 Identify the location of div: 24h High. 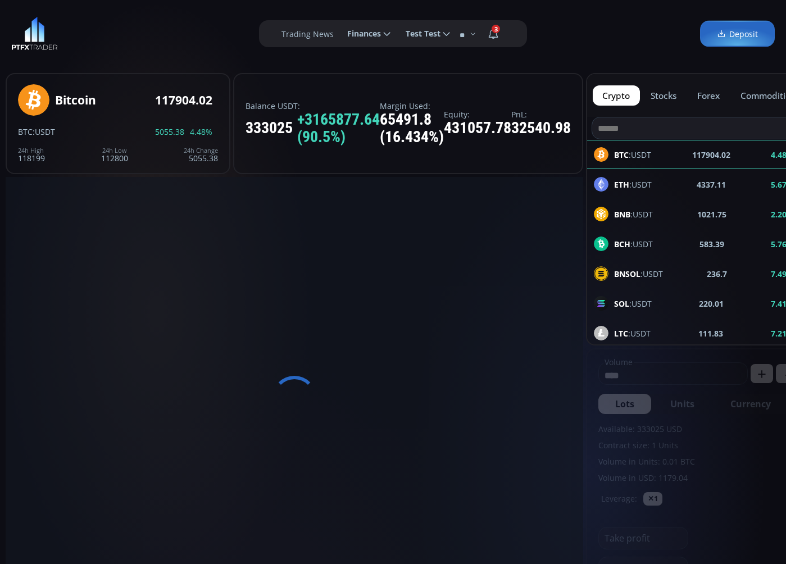
(31, 151).